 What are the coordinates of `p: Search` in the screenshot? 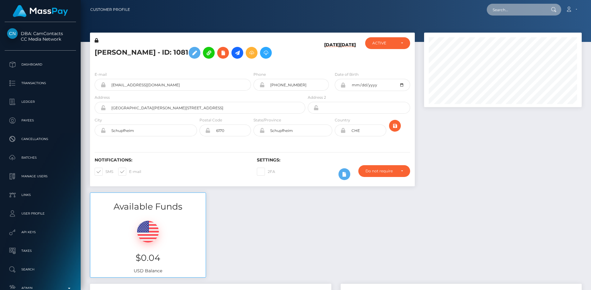 It's located at (40, 269).